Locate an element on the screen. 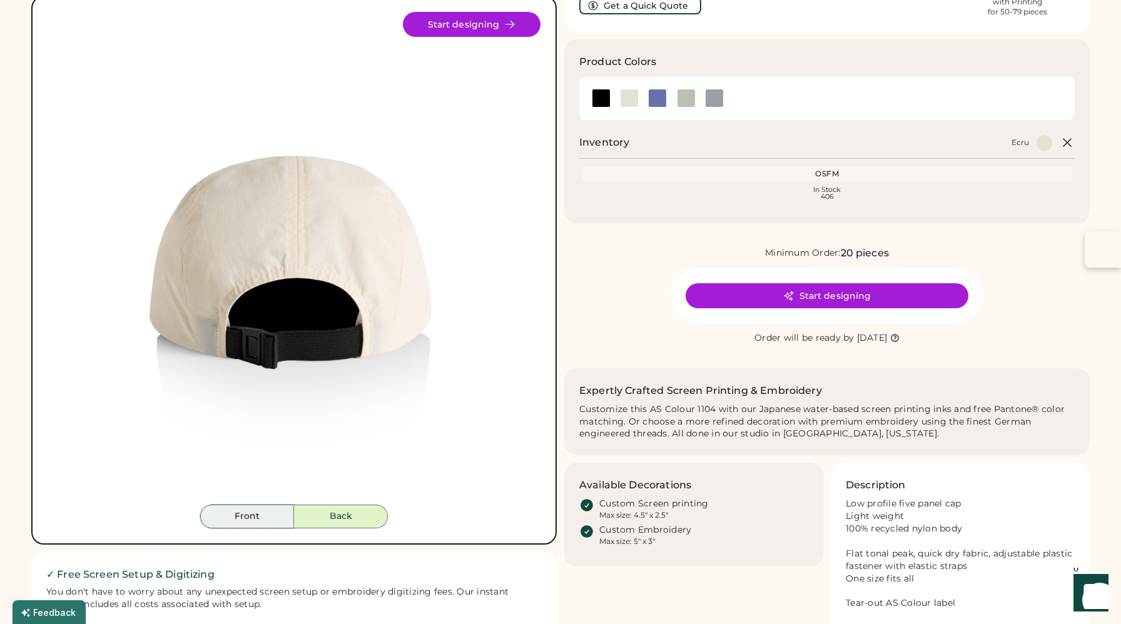  div: Order will be ready by is located at coordinates (805, 339).